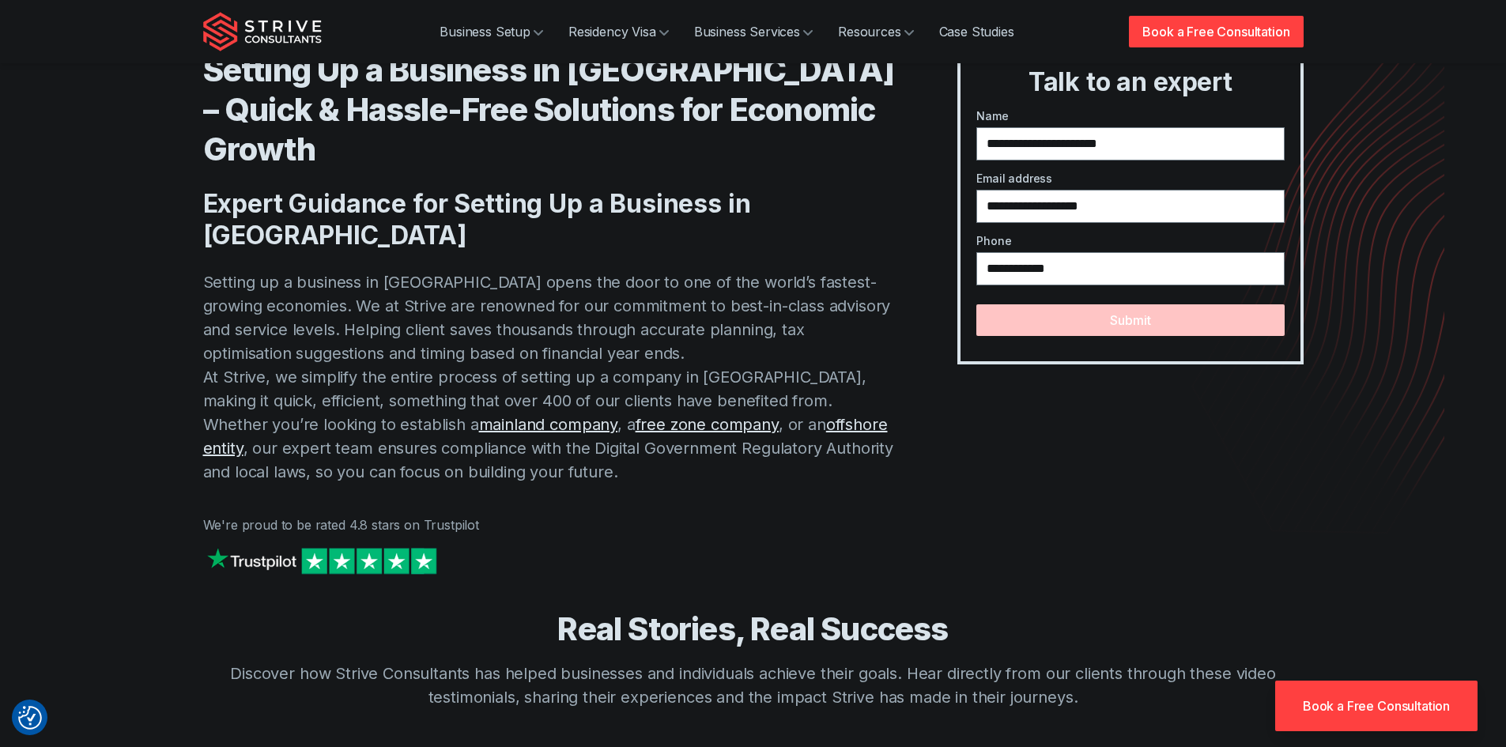  I want to click on button: Submit, so click(1130, 320).